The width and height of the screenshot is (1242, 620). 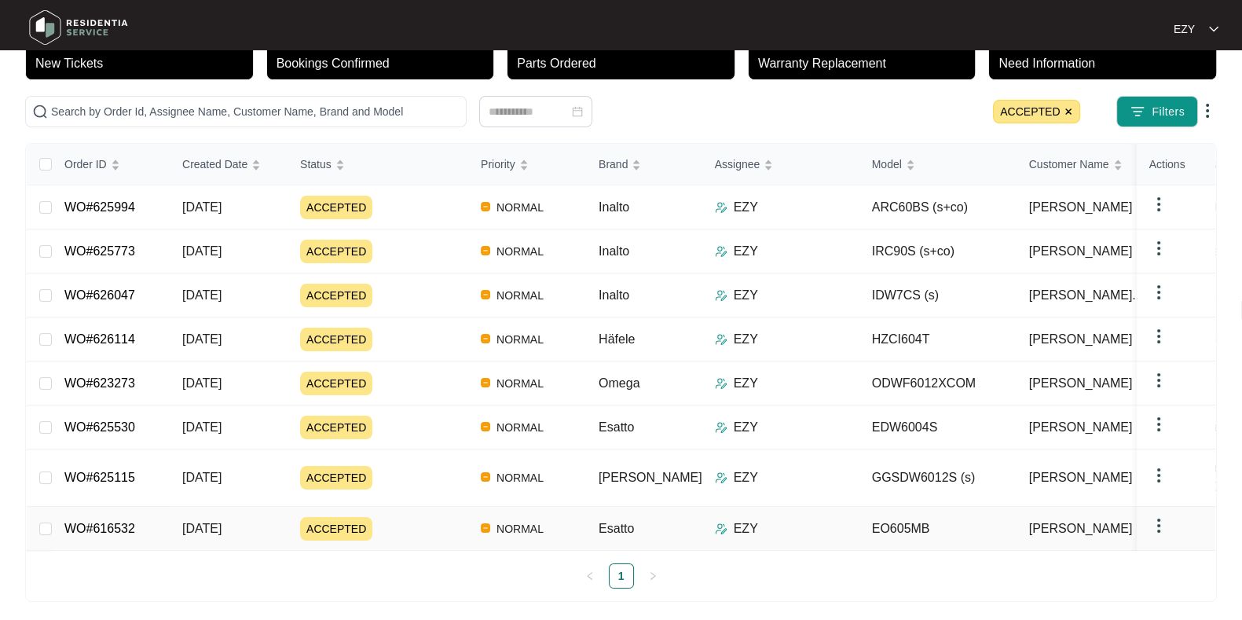 I want to click on a: WO#626114, so click(x=100, y=339).